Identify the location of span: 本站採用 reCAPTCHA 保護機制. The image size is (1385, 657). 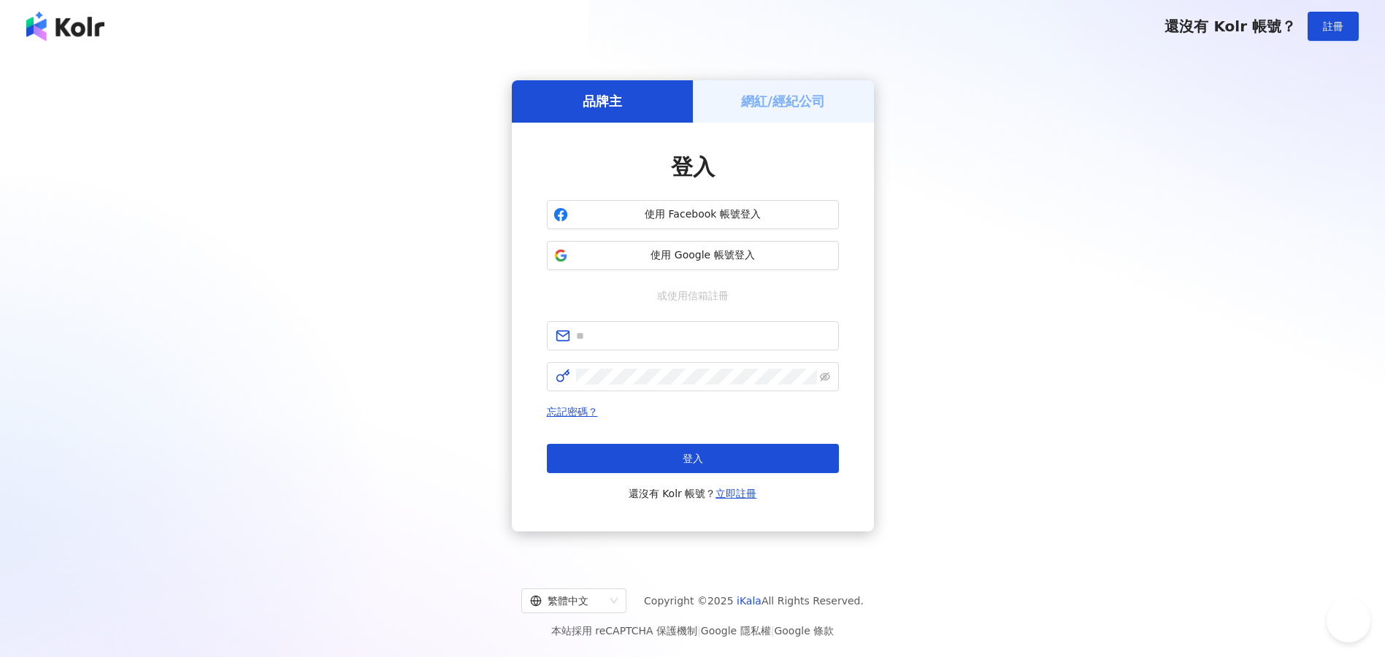
(692, 631).